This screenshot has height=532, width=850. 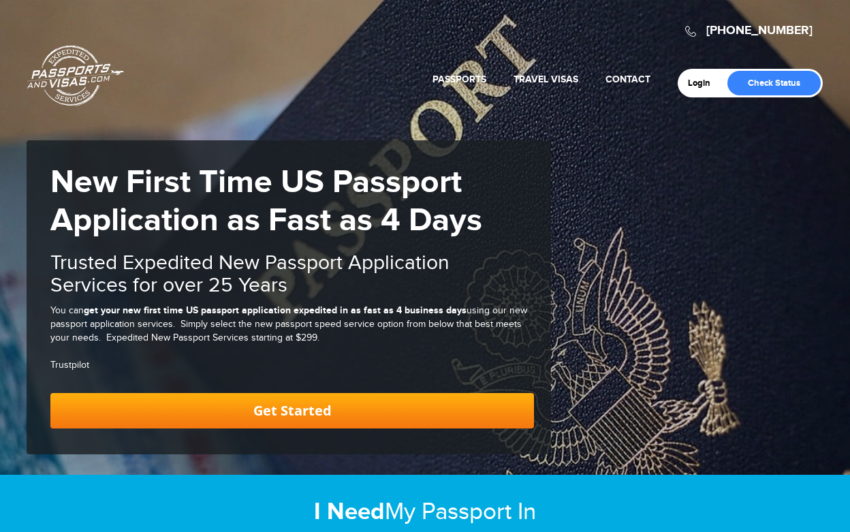 What do you see at coordinates (425, 511) in the screenshot?
I see `h2: My` at bounding box center [425, 511].